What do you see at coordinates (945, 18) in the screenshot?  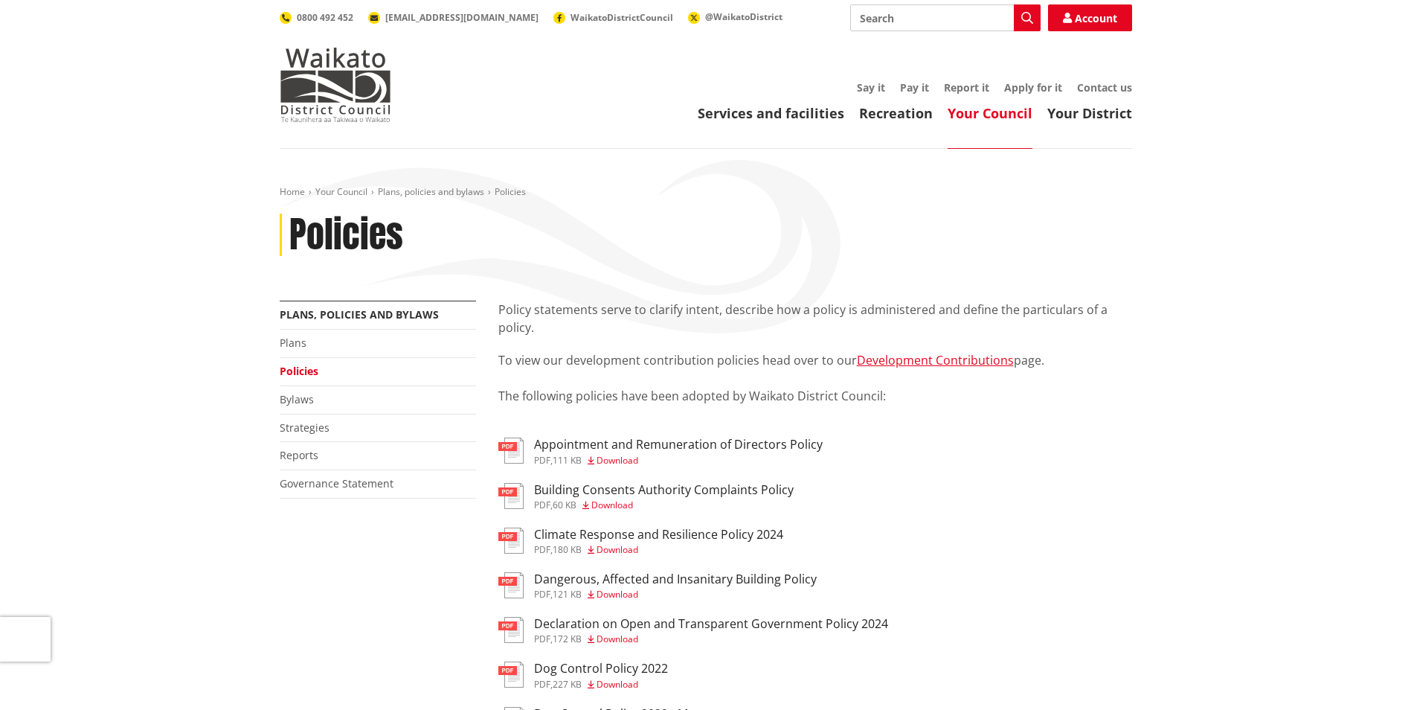 I see `input: Search input` at bounding box center [945, 18].